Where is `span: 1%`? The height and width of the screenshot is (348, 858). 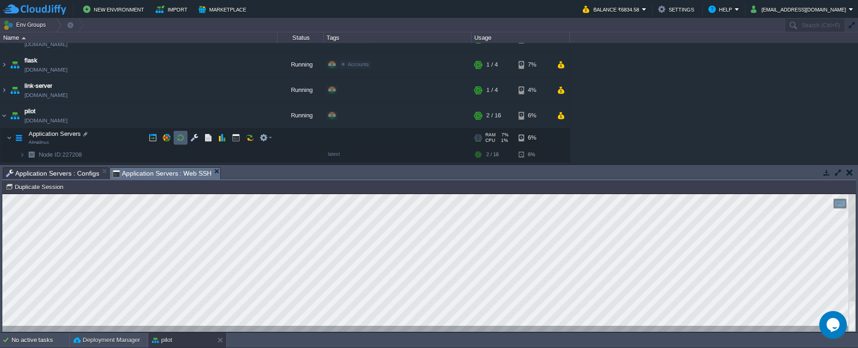
span: 1% is located at coordinates (503, 140).